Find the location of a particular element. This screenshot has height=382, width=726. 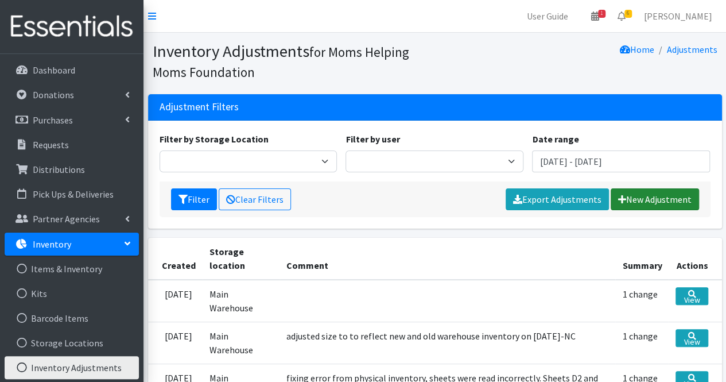

p: Pick Ups & Deliveries is located at coordinates (73, 194).